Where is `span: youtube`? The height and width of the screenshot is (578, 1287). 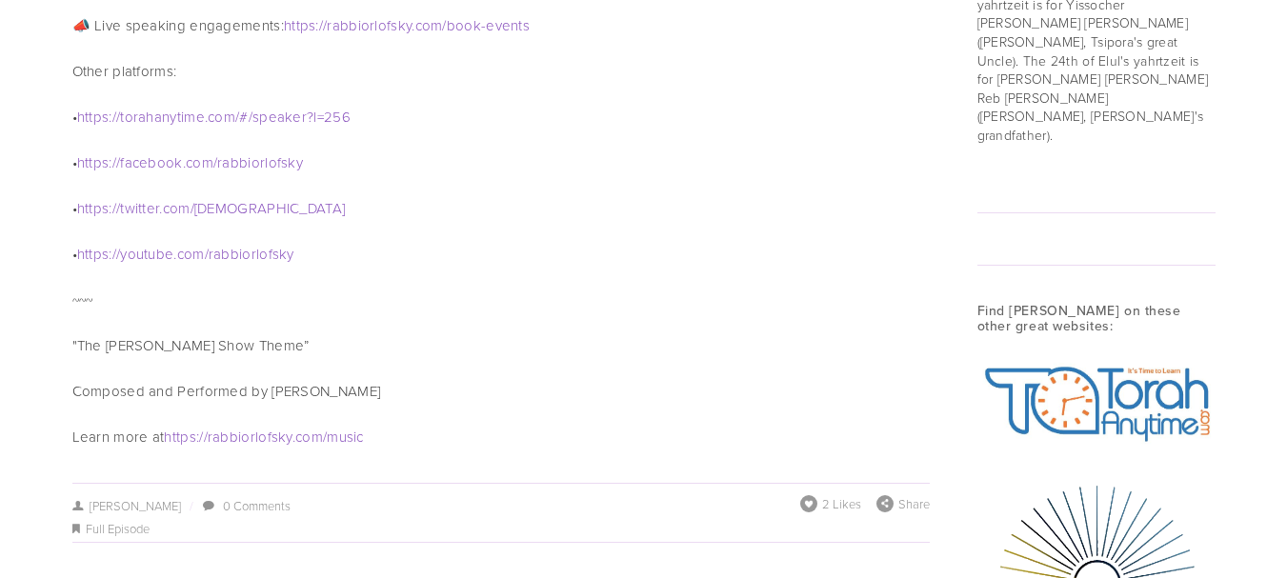 span: youtube is located at coordinates (147, 253).